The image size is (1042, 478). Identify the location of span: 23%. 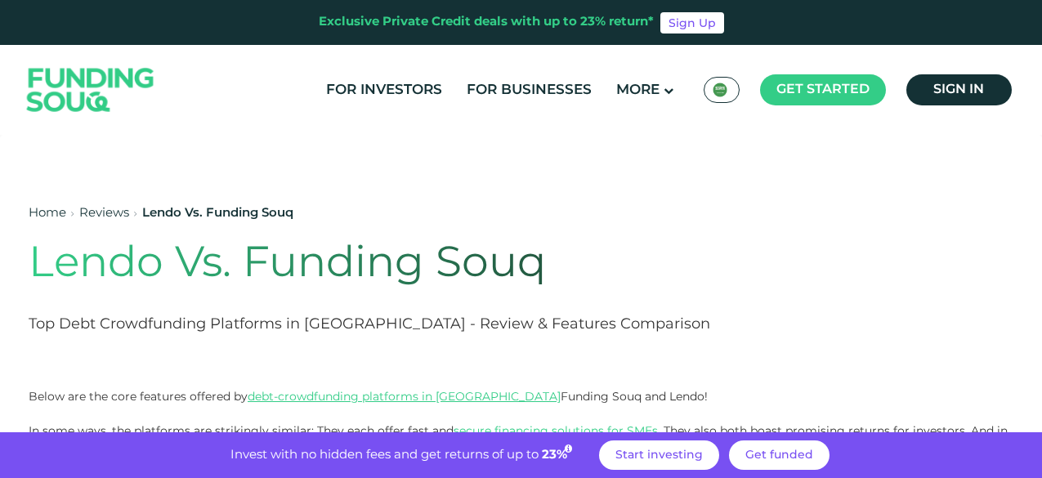
(558, 455).